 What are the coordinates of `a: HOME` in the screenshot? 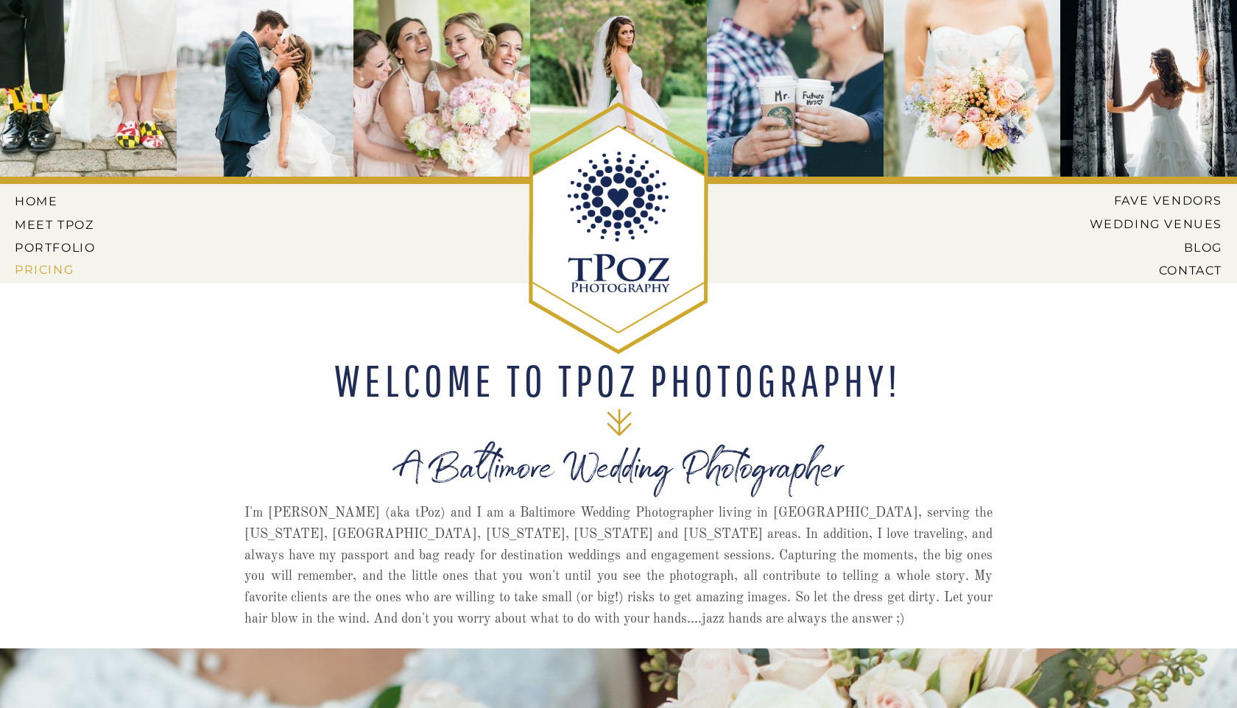 It's located at (48, 201).